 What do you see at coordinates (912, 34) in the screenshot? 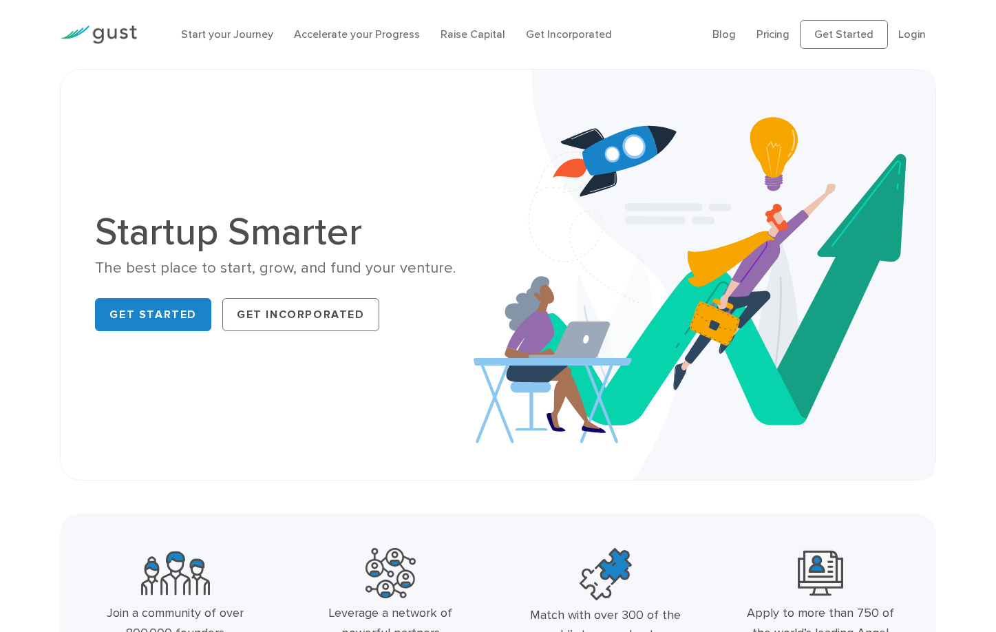
I see `a: Login` at bounding box center [912, 34].